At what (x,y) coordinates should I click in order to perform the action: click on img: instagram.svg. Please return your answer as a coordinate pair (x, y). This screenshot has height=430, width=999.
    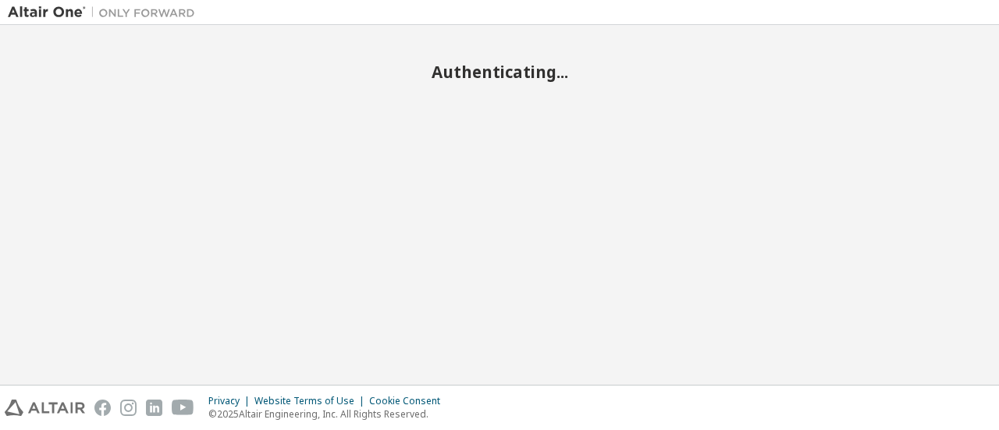
    Looking at the image, I should click on (128, 407).